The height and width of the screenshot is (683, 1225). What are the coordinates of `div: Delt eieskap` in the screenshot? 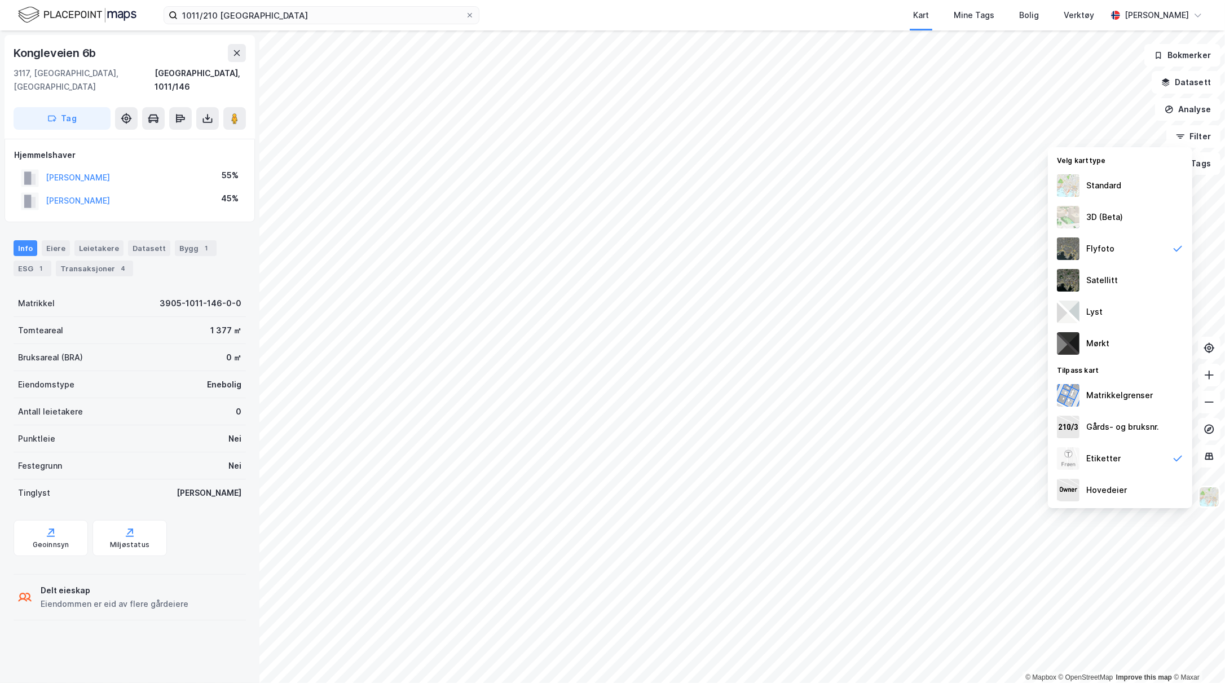 It's located at (115, 591).